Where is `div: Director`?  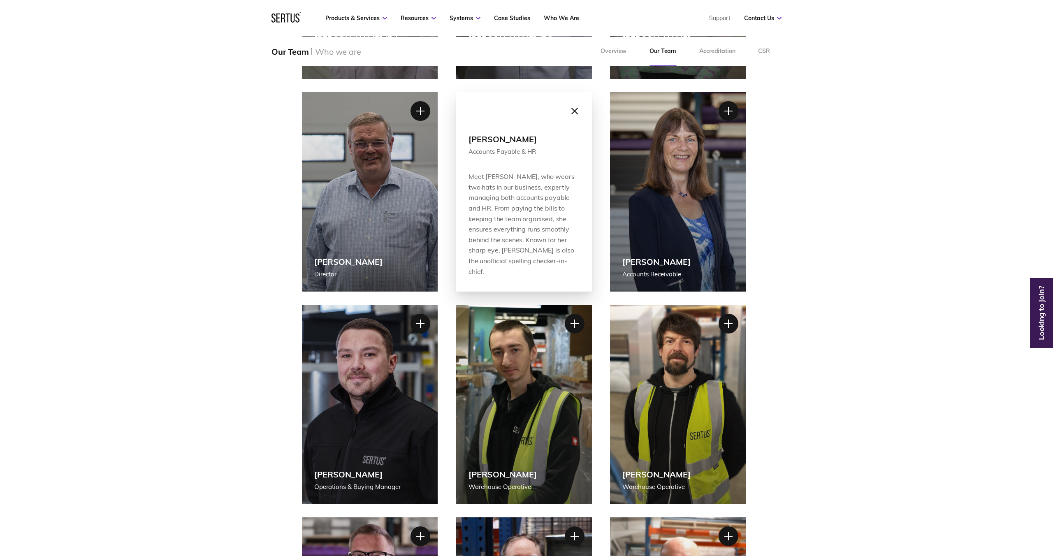 div: Director is located at coordinates (348, 274).